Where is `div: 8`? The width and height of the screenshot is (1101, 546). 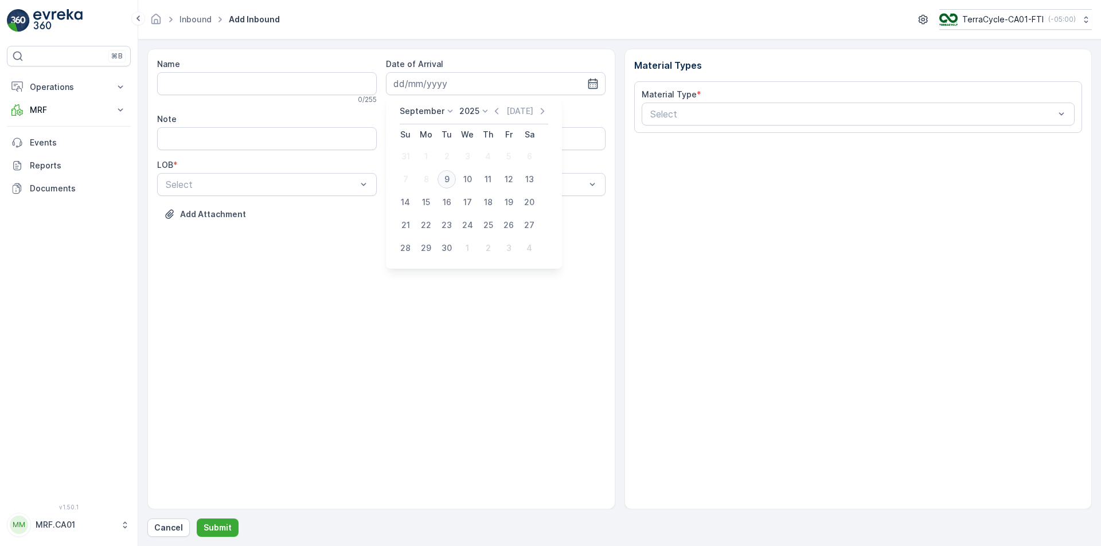 div: 8 is located at coordinates (426, 179).